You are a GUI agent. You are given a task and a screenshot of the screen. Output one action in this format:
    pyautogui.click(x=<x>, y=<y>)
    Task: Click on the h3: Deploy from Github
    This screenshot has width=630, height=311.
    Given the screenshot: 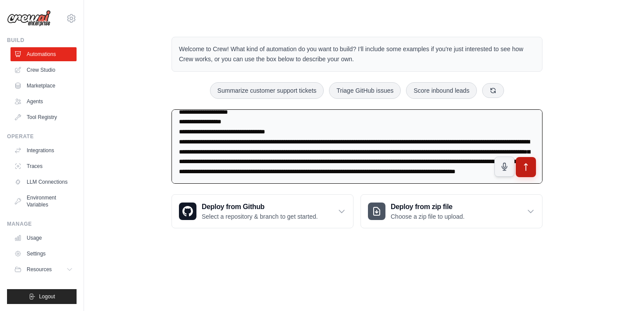 What is the action you would take?
    pyautogui.click(x=260, y=207)
    